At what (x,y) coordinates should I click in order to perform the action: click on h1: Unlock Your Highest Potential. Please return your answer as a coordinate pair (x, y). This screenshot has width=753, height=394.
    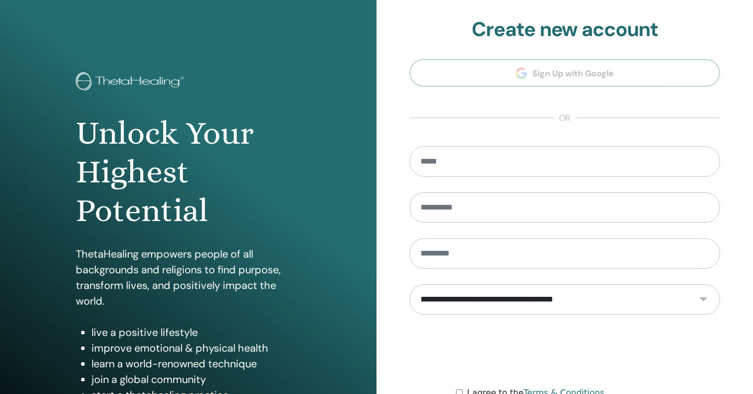
    Looking at the image, I should click on (188, 172).